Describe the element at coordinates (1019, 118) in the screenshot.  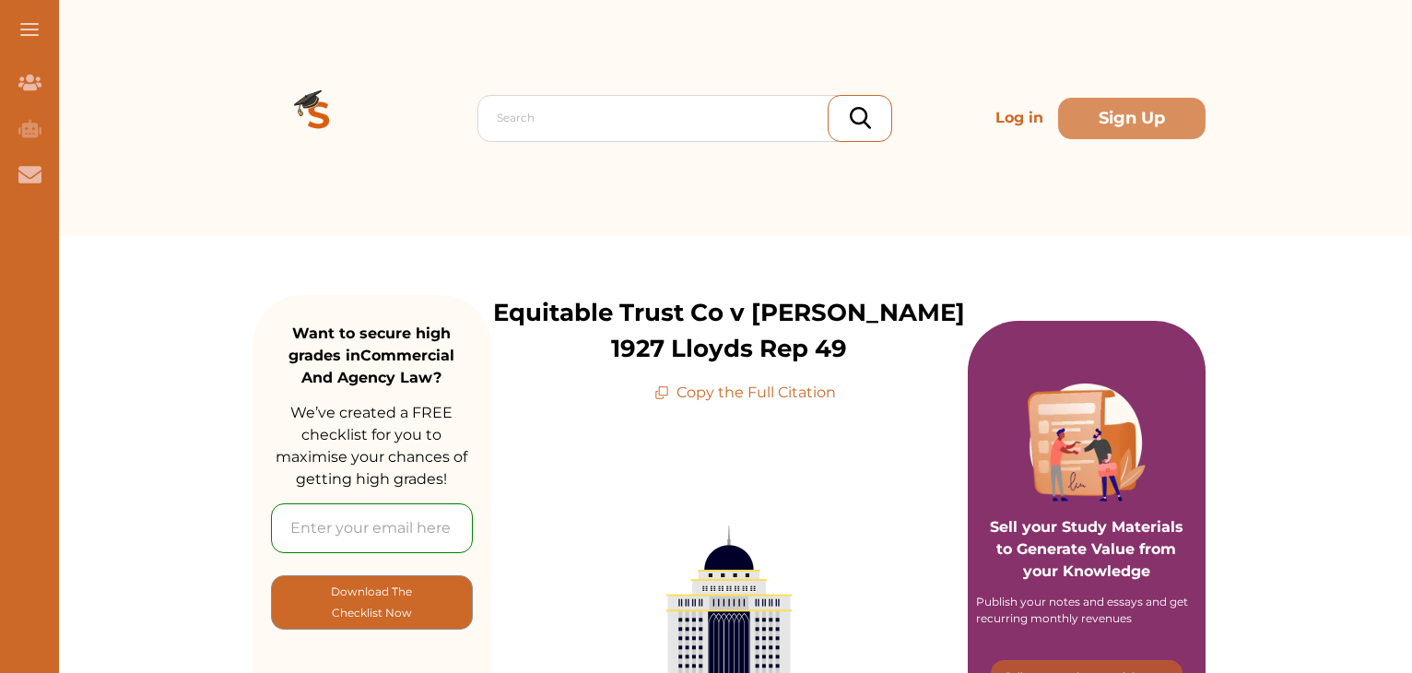
I see `p: Log in` at that location.